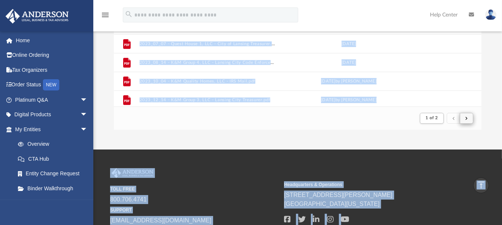 Image resolution: width=502 pixels, height=225 pixels. Describe the element at coordinates (481, 185) in the screenshot. I see `a: vertical_align_top` at that location.